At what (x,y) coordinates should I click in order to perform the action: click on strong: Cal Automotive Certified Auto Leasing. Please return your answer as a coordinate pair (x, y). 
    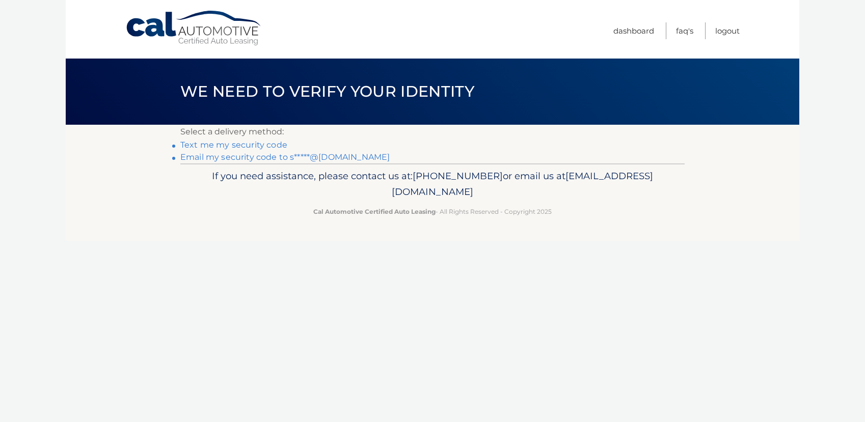
    Looking at the image, I should click on (374, 211).